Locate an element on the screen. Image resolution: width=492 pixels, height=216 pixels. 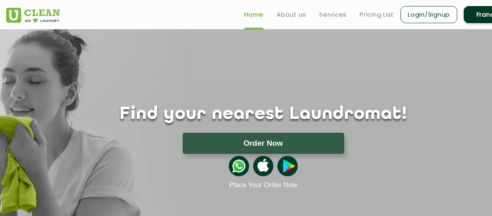
a: Services is located at coordinates (333, 15).